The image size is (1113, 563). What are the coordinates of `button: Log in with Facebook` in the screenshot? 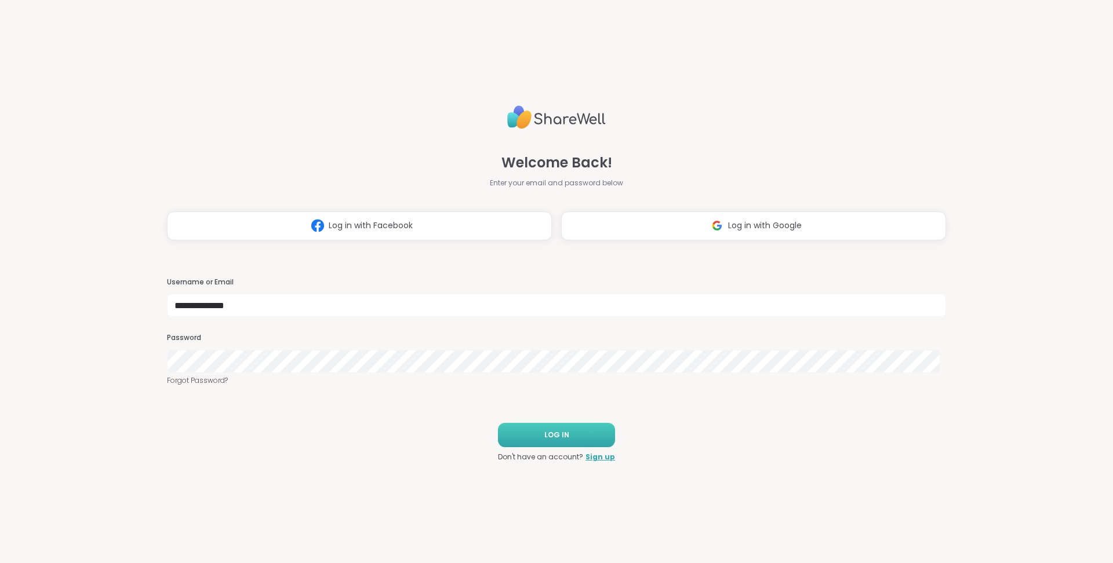 It's located at (359, 226).